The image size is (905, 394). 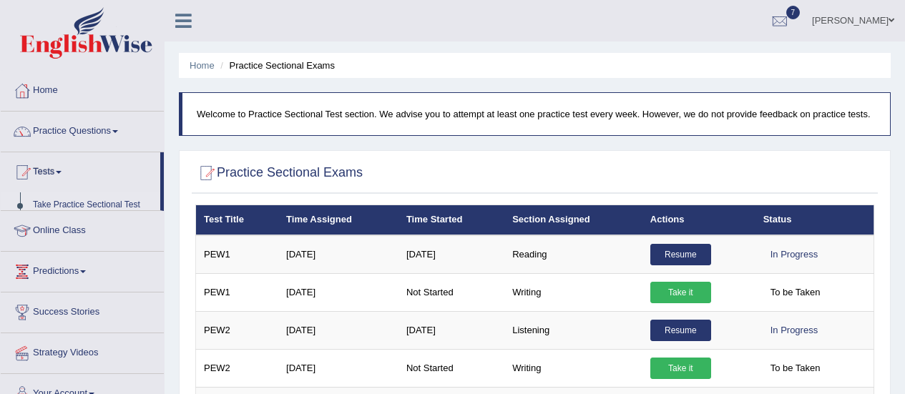 I want to click on th: Actions, so click(x=699, y=220).